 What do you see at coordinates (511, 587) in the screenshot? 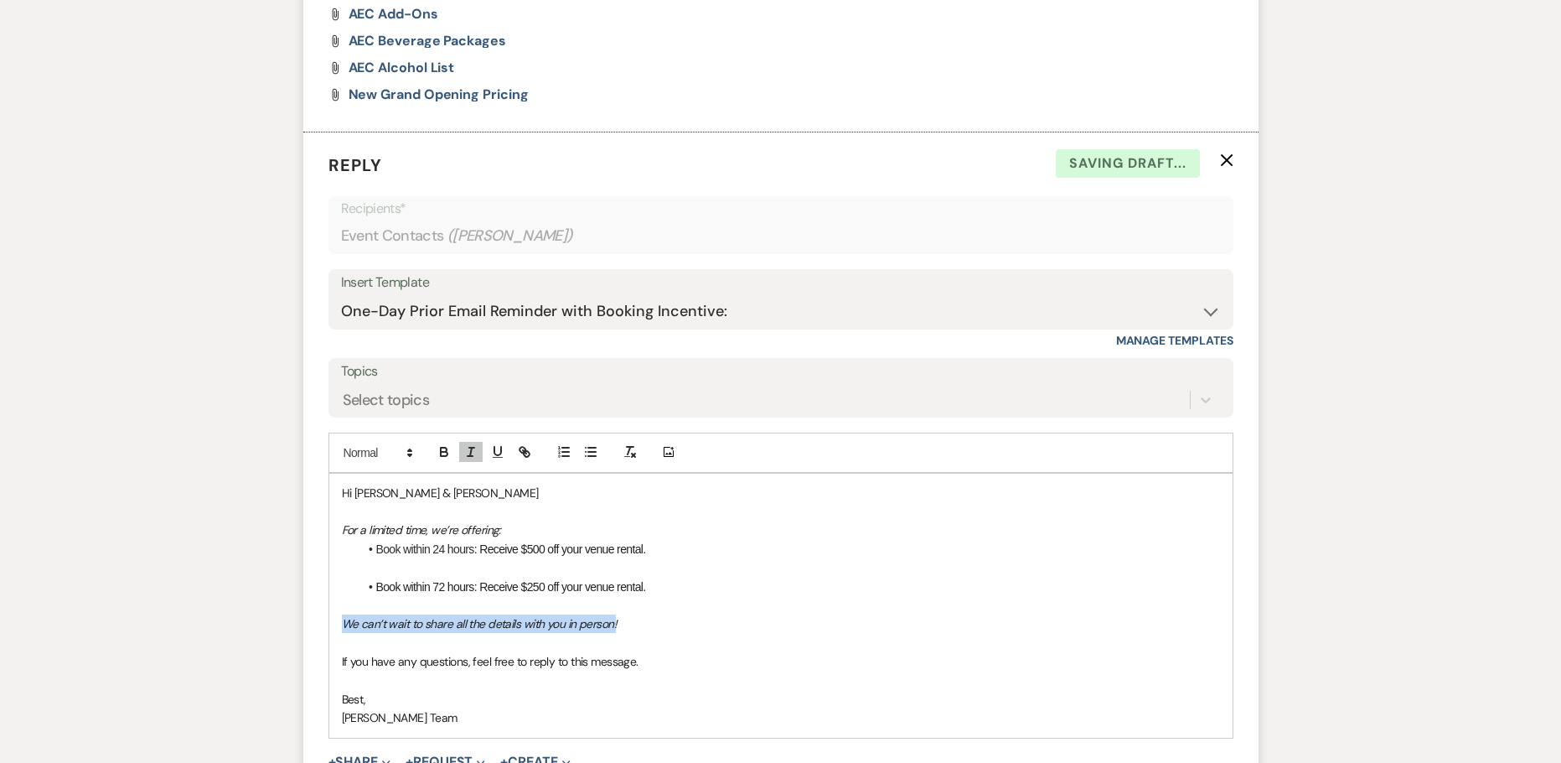
I see `span: Book within 72 hours: Receive $250 off your venue rental.` at bounding box center [511, 587].